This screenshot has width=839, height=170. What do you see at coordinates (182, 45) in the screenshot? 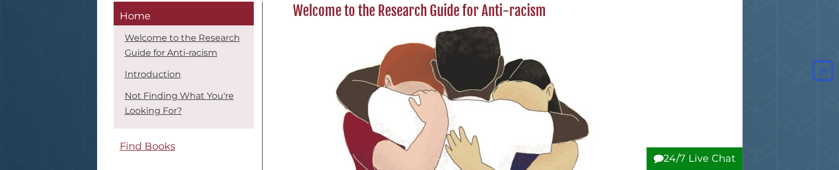
I see `a: Welcome to the Research Guide for Anti-racism` at bounding box center [182, 45].